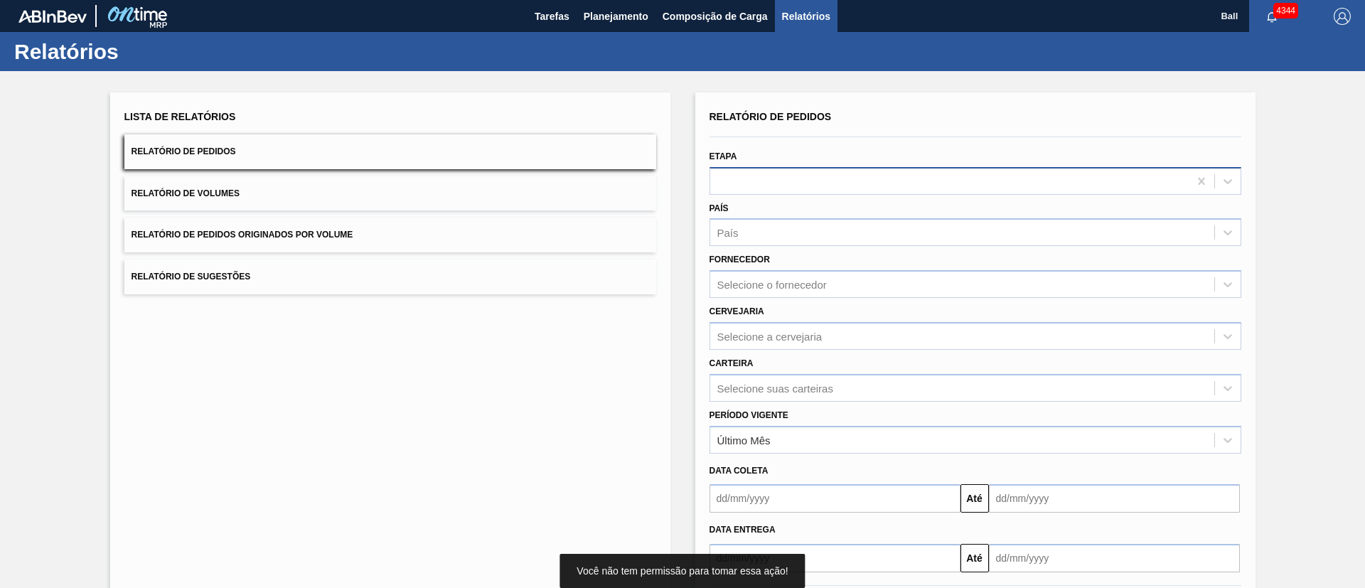 Image resolution: width=1365 pixels, height=588 pixels. Describe the element at coordinates (736, 311) in the screenshot. I see `label: Cervejaria` at that location.